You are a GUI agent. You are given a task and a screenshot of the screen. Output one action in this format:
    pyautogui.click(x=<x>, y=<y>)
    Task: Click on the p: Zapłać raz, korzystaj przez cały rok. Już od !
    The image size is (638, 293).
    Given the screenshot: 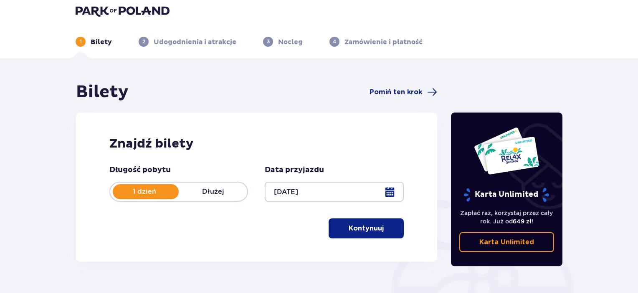 What is the action you would take?
    pyautogui.click(x=507, y=217)
    